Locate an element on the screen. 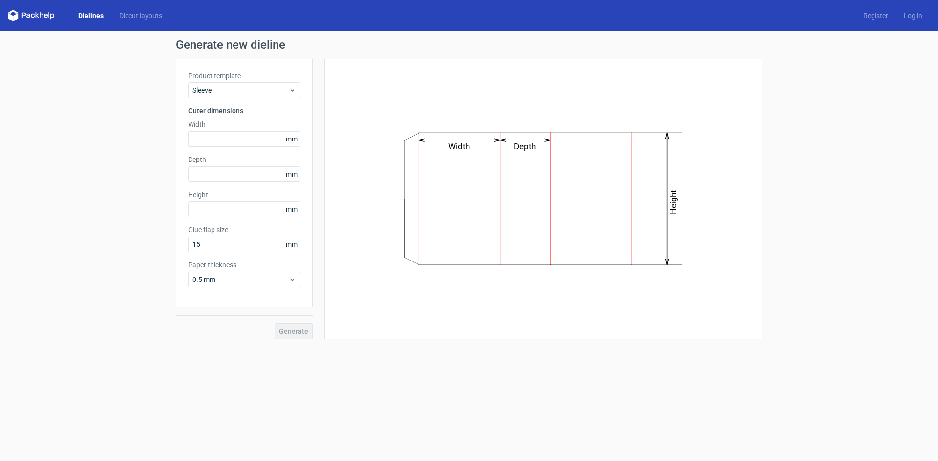 This screenshot has width=938, height=461. label: Paper thickness is located at coordinates (244, 265).